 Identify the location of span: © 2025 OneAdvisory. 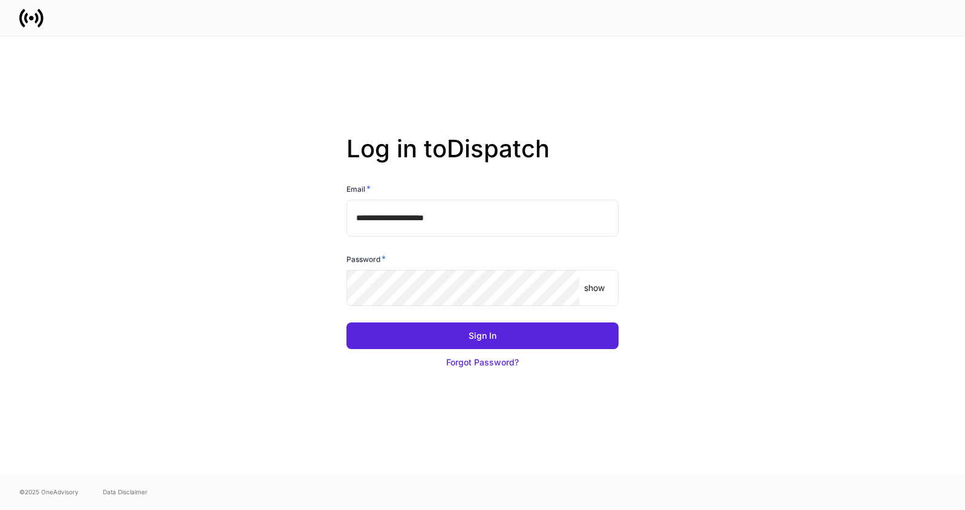
(49, 492).